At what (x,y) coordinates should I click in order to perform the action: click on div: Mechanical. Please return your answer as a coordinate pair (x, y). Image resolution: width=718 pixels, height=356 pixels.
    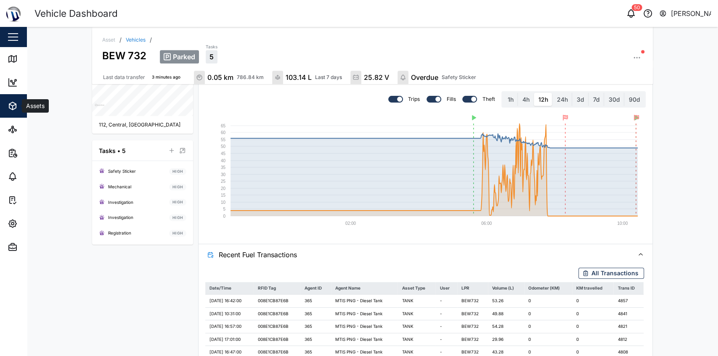
    Looking at the image, I should click on (120, 187).